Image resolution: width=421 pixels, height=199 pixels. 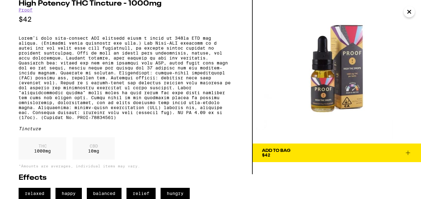 What do you see at coordinates (34, 193) in the screenshot?
I see `span: relaxed` at bounding box center [34, 193].